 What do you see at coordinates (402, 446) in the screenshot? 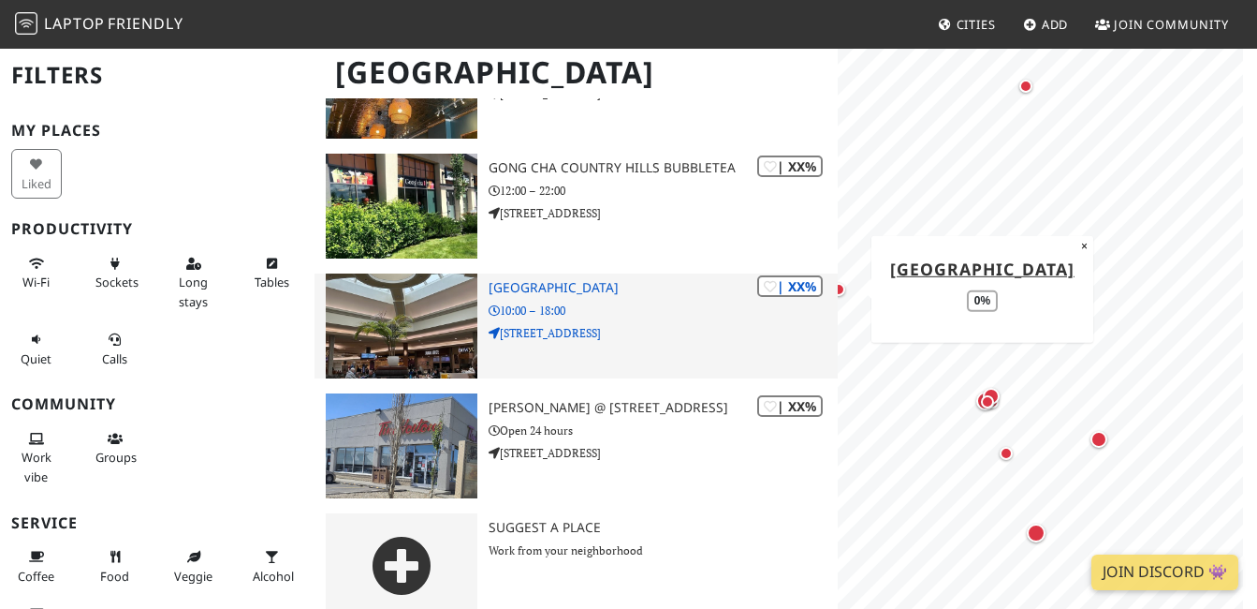
I see `img: Tim Hortons @ 80 Ave NE` at bounding box center [402, 446].